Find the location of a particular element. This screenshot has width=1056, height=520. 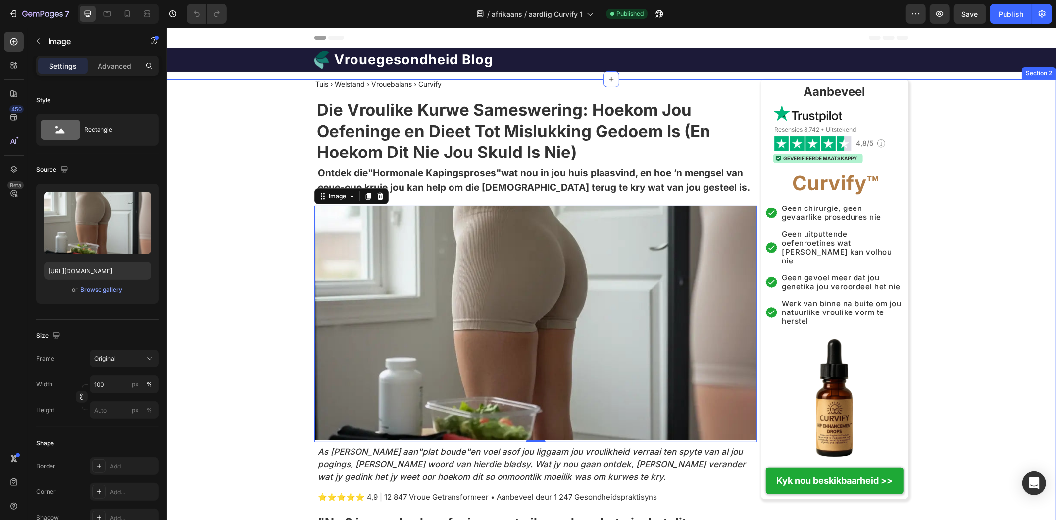

strong: Die Vroulike Kurwe Sameswering: Hoekom Jou Oefeninge en Dieet Tot Mislukking Gedoem Is (En Hoekom... is located at coordinates (346, 103).